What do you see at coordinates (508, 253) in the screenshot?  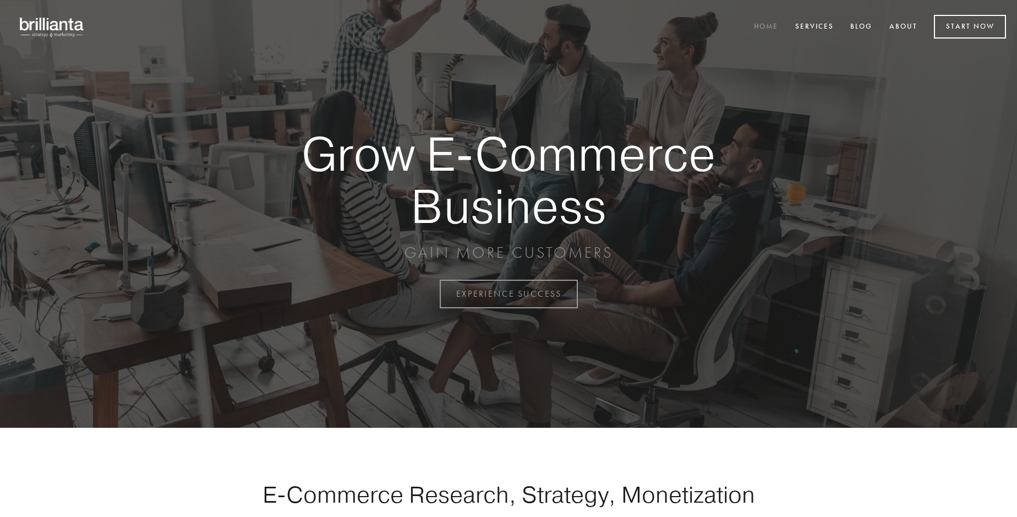 I see `p: GAIN MORE CUSTOMERS` at bounding box center [508, 253].